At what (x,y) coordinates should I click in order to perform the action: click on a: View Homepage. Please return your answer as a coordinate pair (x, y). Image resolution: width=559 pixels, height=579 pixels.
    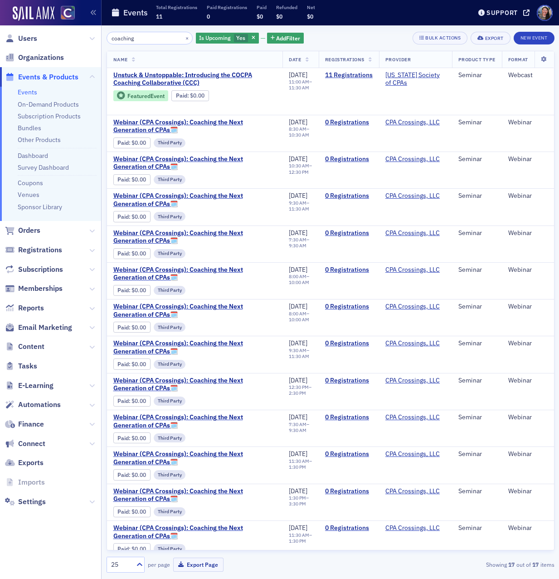
    Looking at the image, I should click on (64, 14).